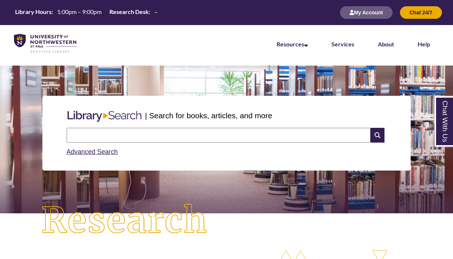  What do you see at coordinates (104, 116) in the screenshot?
I see `img: Libary Search` at bounding box center [104, 116].